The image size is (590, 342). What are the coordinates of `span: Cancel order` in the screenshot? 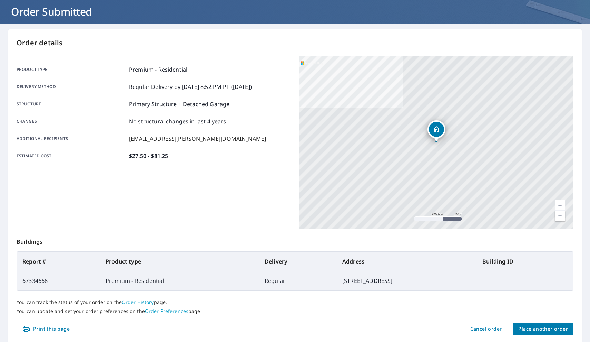 It's located at (487, 328).